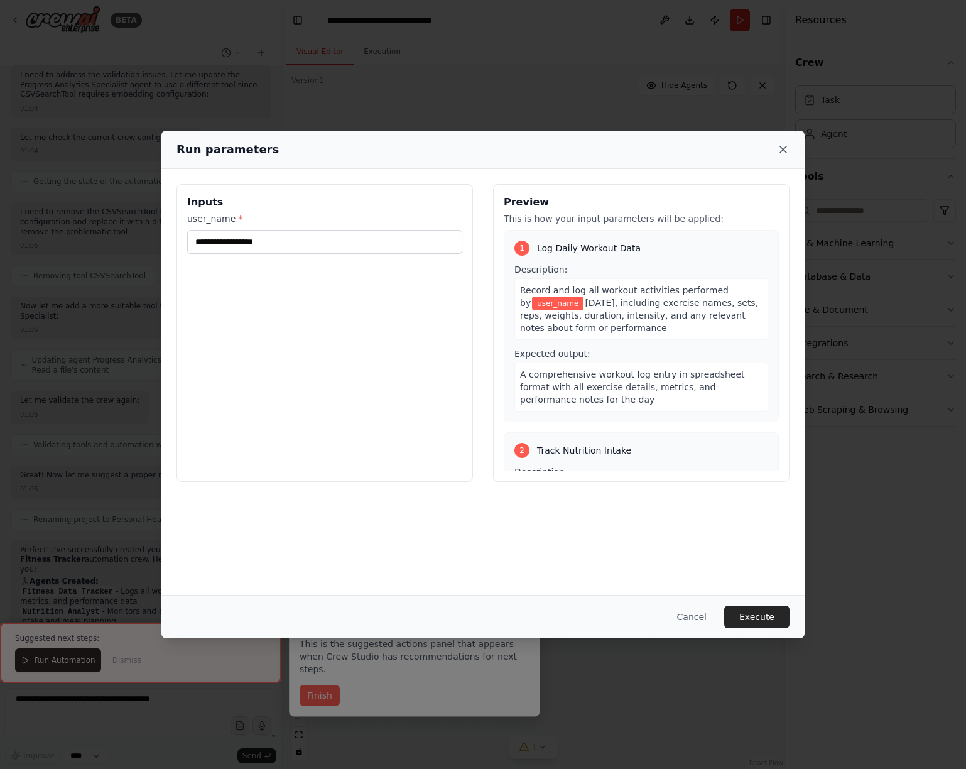 The image size is (966, 769). Describe the element at coordinates (588, 248) in the screenshot. I see `span: Log Daily Workout Data` at that location.